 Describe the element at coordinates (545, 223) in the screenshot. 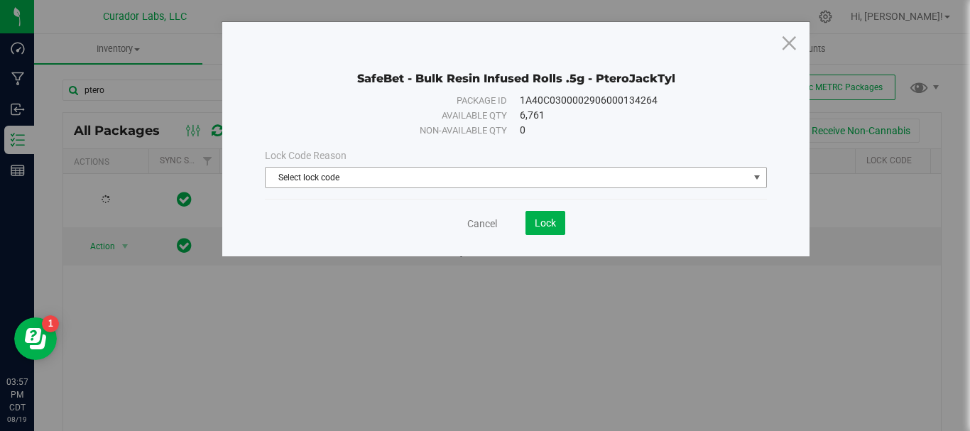

I see `span: Lock` at that location.